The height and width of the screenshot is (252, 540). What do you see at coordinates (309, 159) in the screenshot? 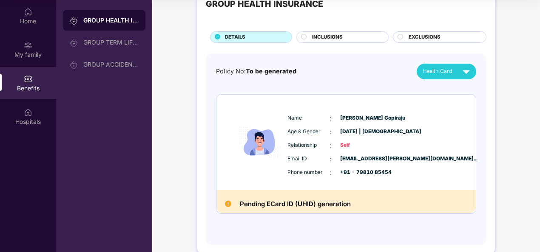
I see `span: Email ID` at bounding box center [309, 159].